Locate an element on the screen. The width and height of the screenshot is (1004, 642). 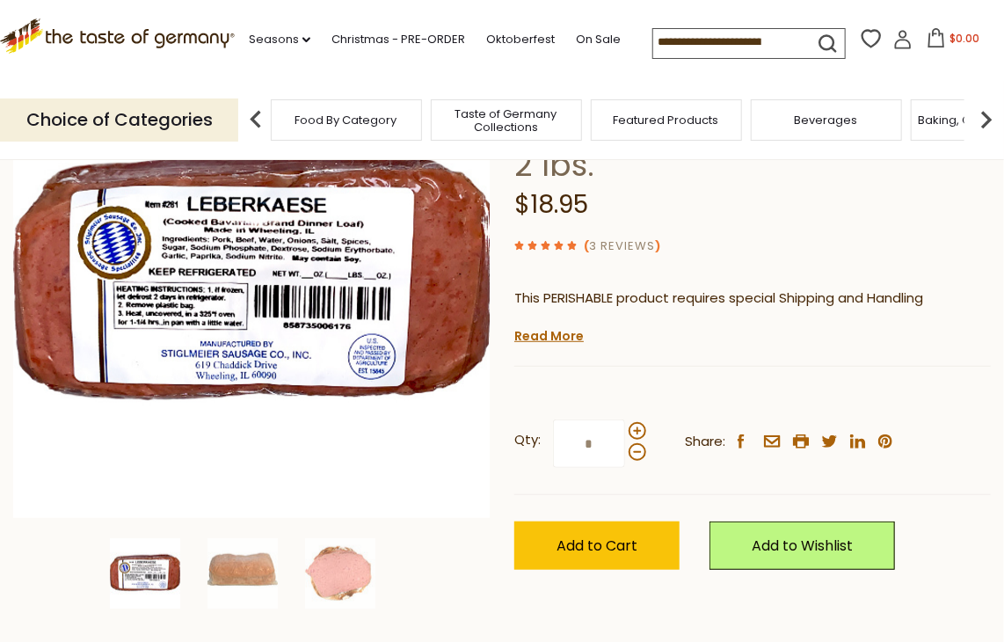
a: Featured Products is located at coordinates (666, 120).